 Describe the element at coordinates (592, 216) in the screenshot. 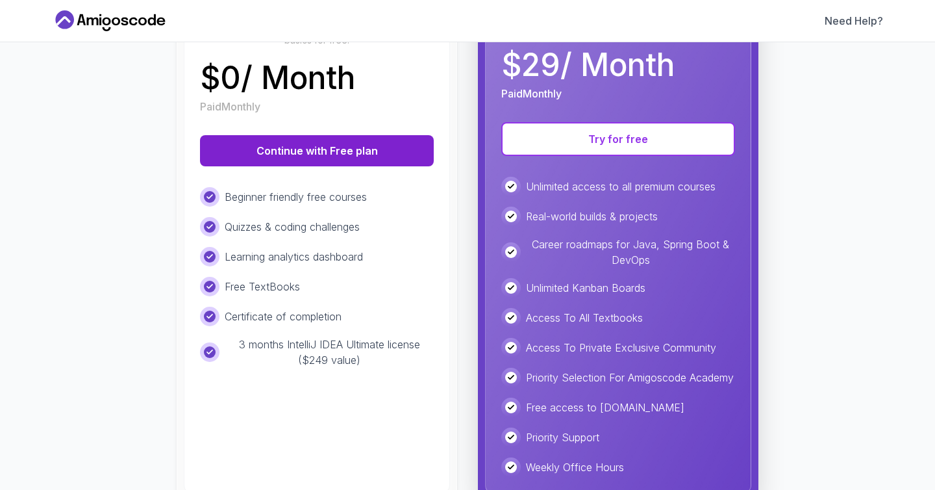

I see `p: Real-world builds & projects` at that location.